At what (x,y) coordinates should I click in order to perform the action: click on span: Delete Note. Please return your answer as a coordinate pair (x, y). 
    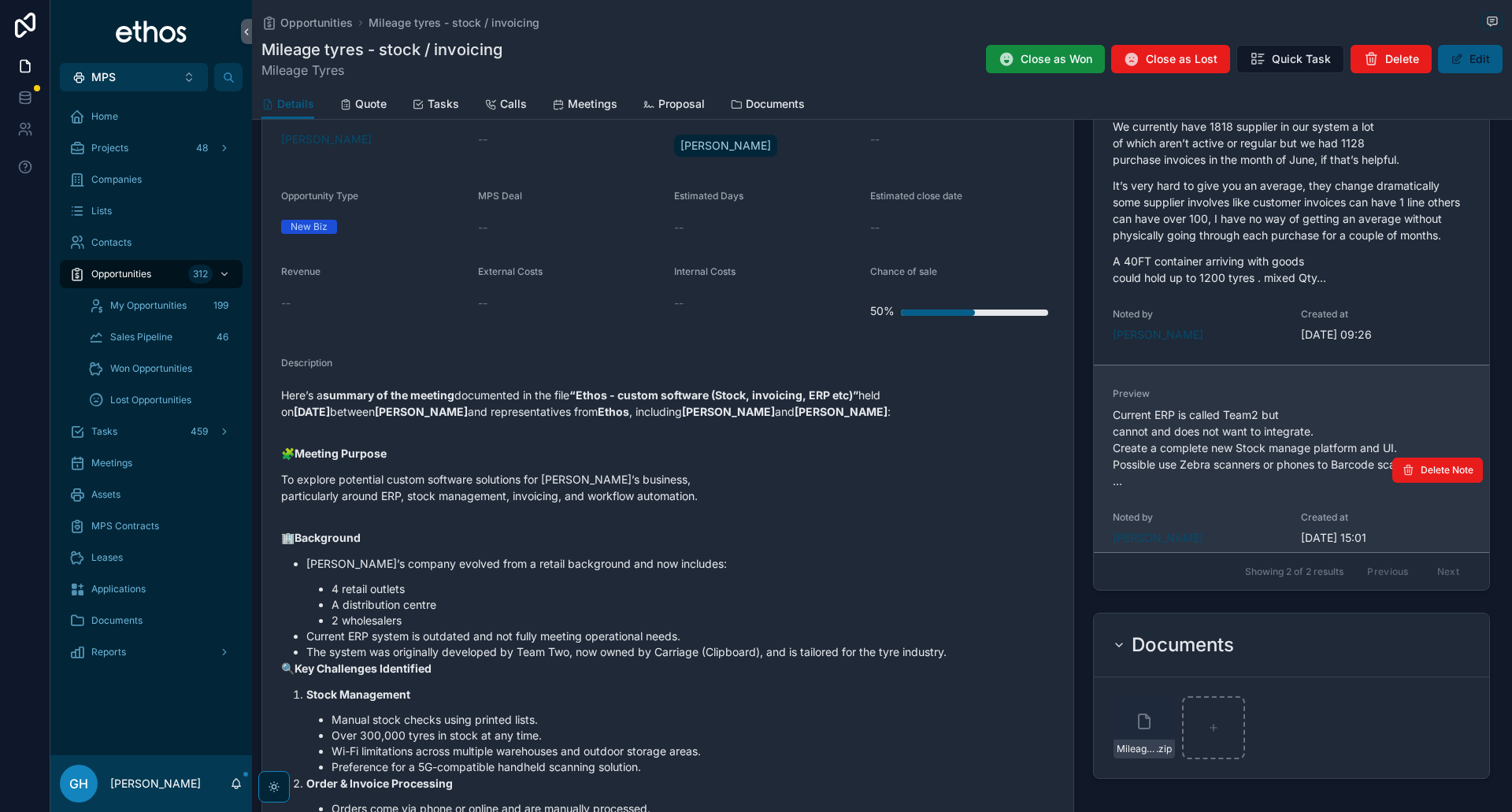
    Looking at the image, I should click on (1446, 470).